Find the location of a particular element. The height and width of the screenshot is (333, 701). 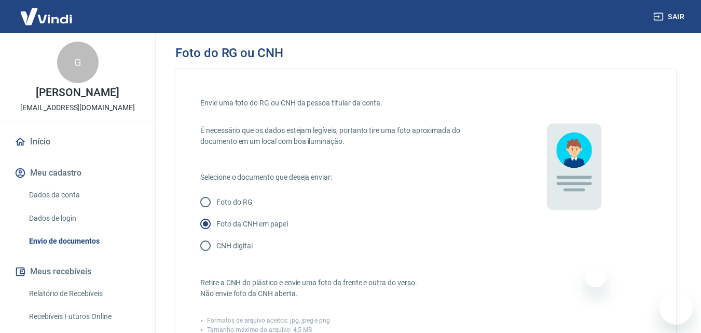

p: Retire a CNH do plástico e envie uma foto da frente e outra do verso. Não envie foto da CNH aberta. is located at coordinates (348, 288).